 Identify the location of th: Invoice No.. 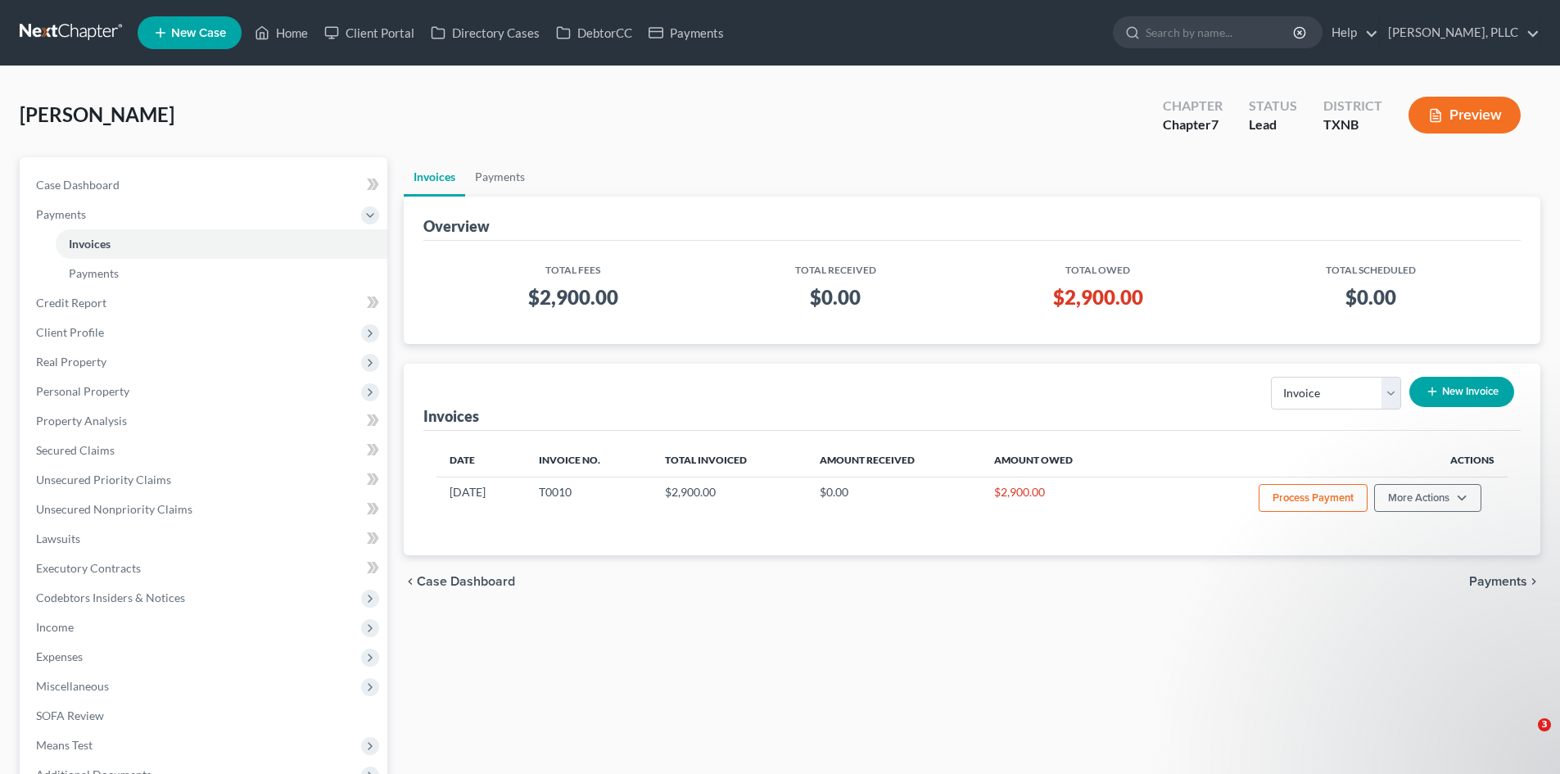
(589, 460).